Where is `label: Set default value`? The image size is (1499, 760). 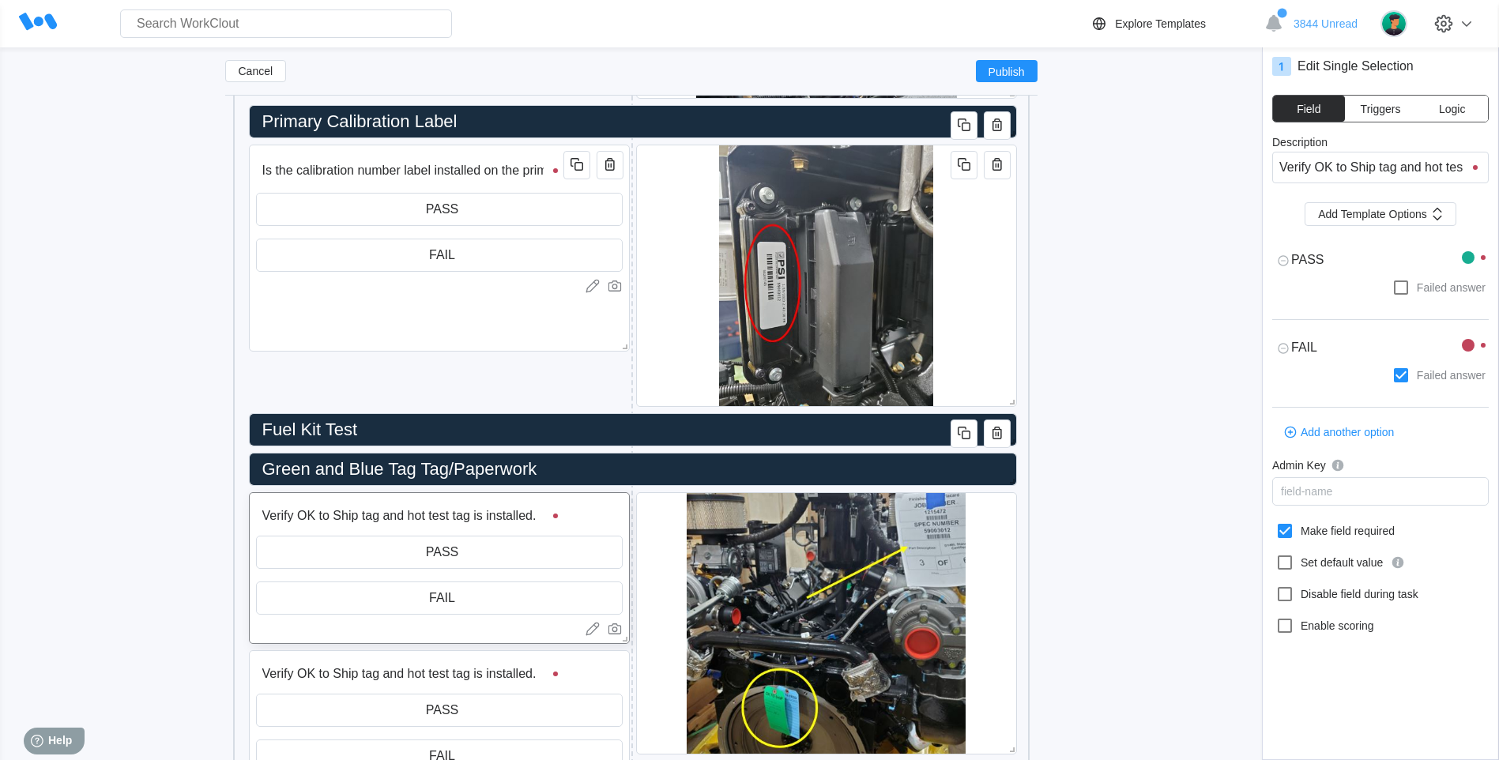
label: Set default value is located at coordinates (1381, 563).